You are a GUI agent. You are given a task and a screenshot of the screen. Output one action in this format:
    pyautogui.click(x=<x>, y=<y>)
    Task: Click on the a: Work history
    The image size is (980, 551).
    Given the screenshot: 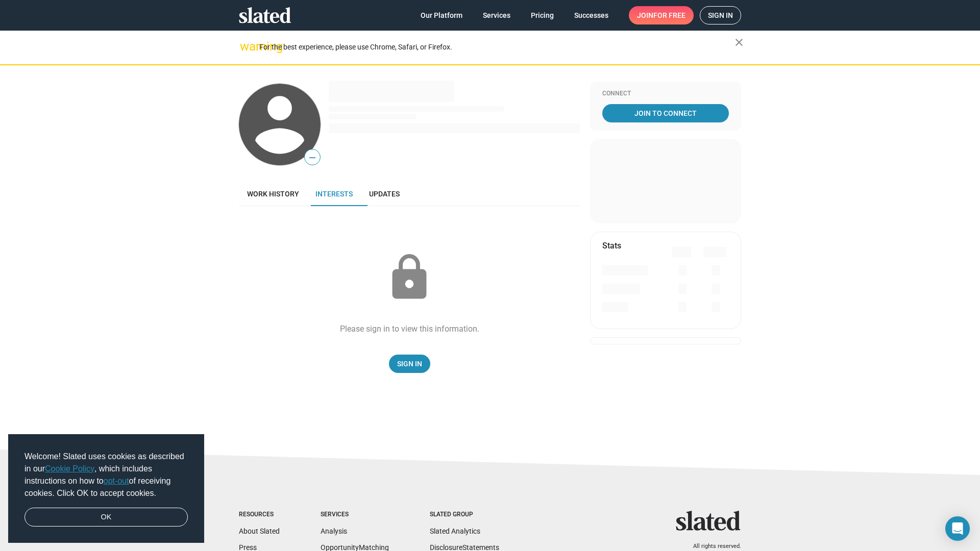 What is the action you would take?
    pyautogui.click(x=273, y=194)
    